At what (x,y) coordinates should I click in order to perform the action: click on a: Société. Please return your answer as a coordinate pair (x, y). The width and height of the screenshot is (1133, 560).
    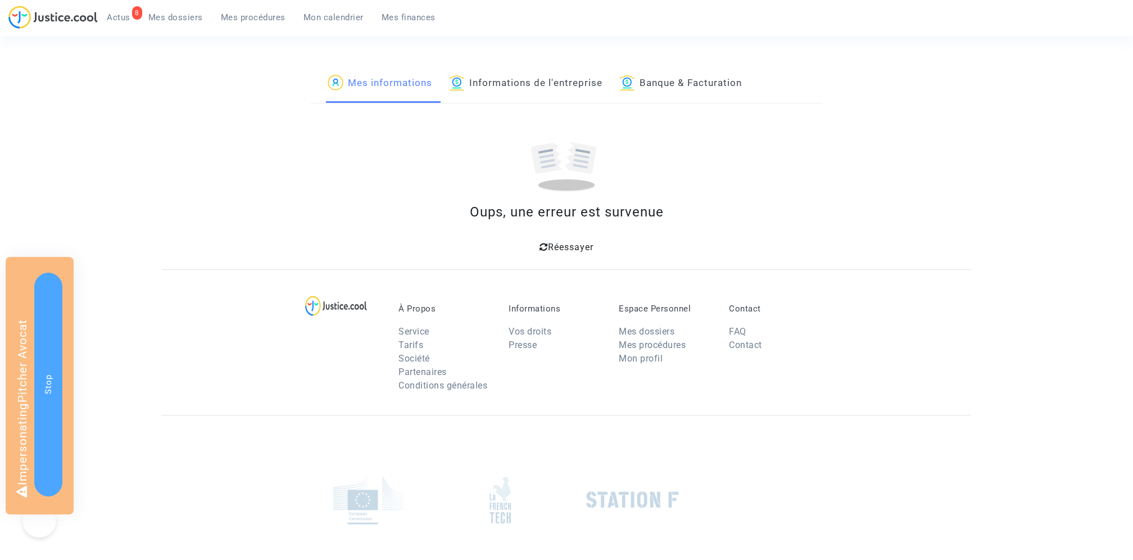
    Looking at the image, I should click on (414, 358).